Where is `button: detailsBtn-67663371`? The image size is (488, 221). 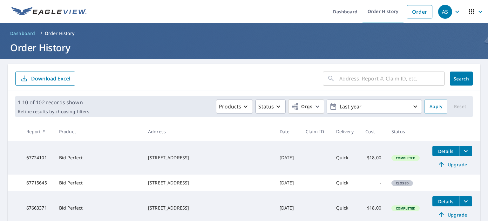
button: detailsBtn-67663371 is located at coordinates (445, 201).